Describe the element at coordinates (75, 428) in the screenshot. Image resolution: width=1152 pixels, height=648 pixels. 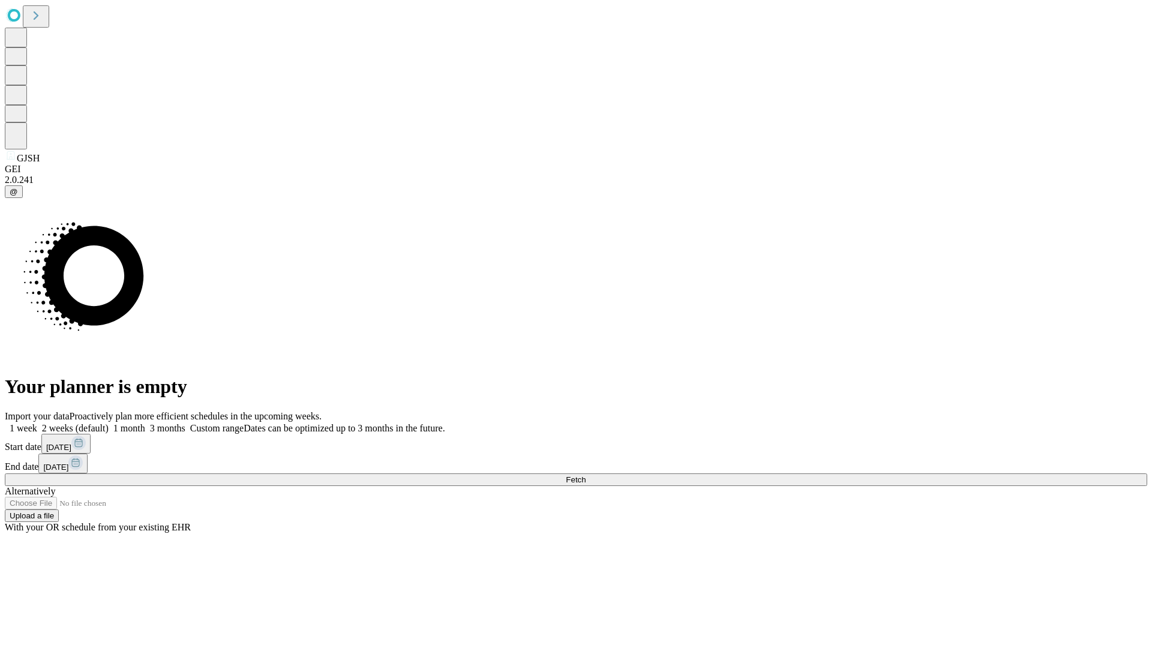
I see `span: 2 weeks (default)` at that location.